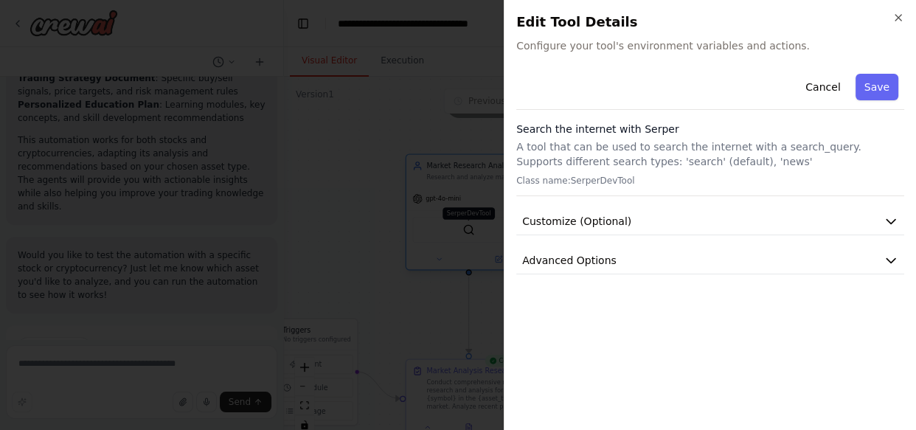  What do you see at coordinates (710, 22) in the screenshot?
I see `h2: Edit Tool Details` at bounding box center [710, 22].